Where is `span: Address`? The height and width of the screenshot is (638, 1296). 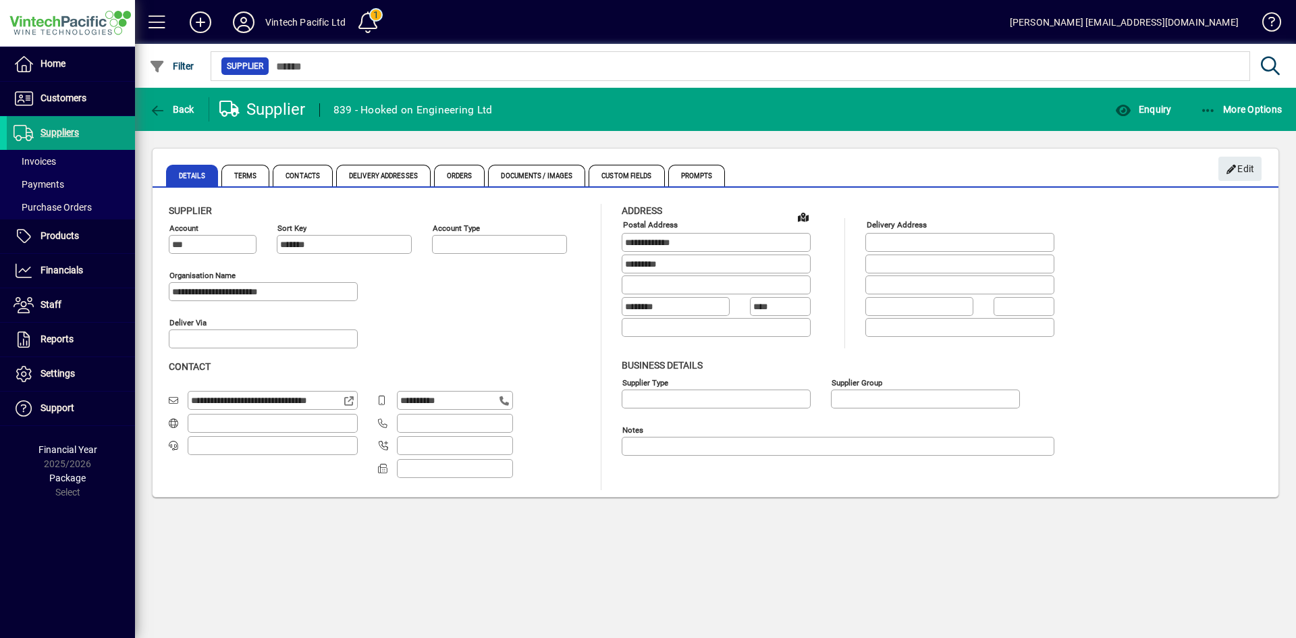
span: Address is located at coordinates (642, 211).